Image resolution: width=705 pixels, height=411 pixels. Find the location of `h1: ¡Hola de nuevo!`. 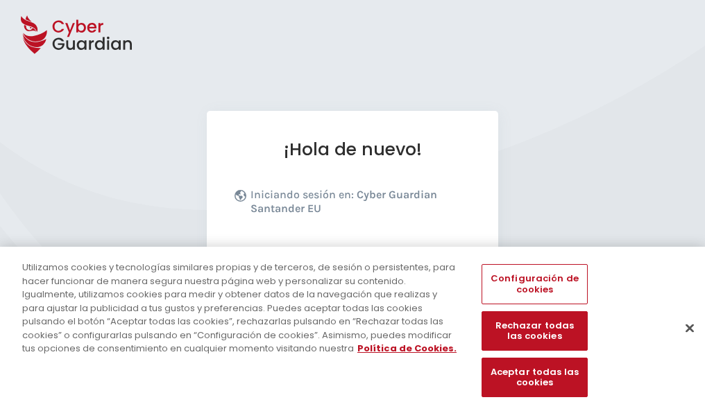

h1: ¡Hola de nuevo! is located at coordinates (352, 149).